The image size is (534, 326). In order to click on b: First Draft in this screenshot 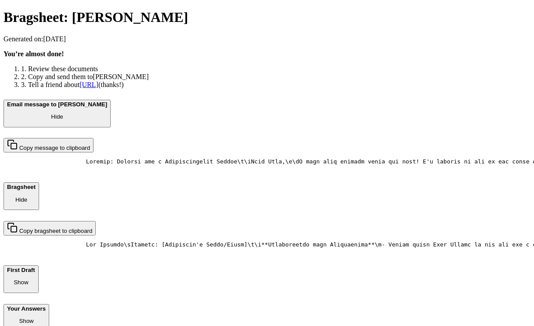, I will do `click(21, 270)`.